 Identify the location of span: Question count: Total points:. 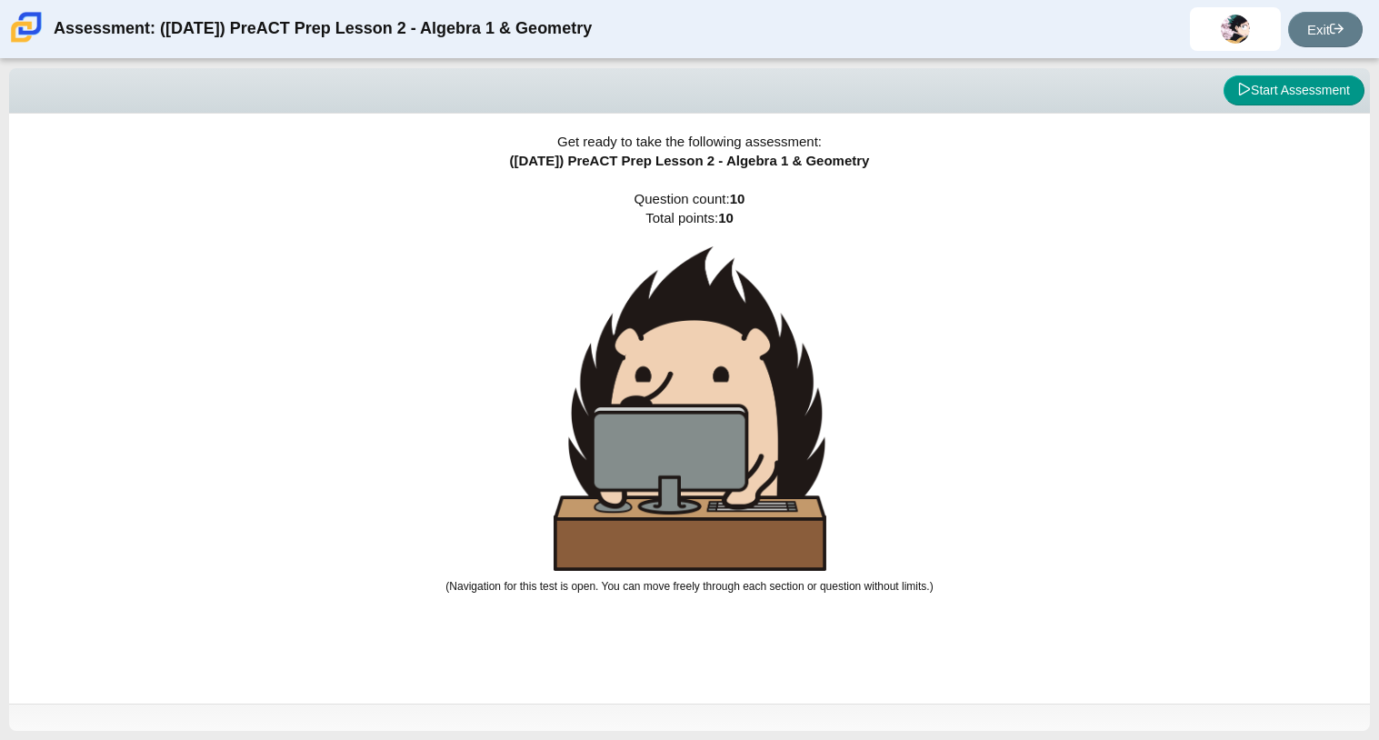
(689, 392).